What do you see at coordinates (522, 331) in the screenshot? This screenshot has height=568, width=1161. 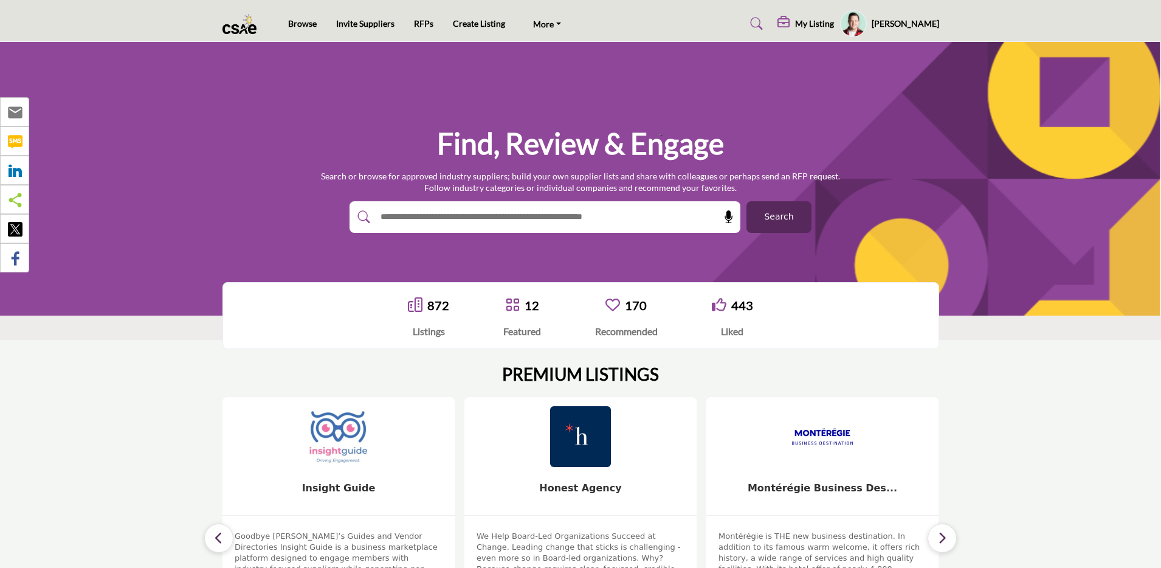 I see `div: Featured` at bounding box center [522, 331].